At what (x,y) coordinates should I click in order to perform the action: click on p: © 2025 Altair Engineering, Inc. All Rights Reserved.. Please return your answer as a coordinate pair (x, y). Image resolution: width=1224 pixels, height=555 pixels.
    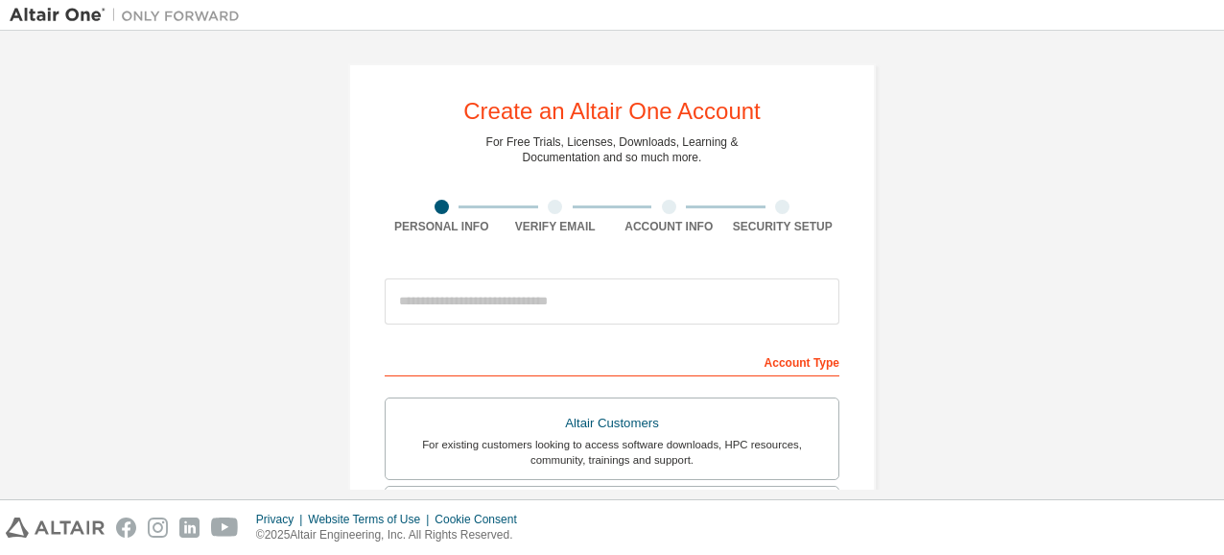
    Looking at the image, I should click on (392, 534).